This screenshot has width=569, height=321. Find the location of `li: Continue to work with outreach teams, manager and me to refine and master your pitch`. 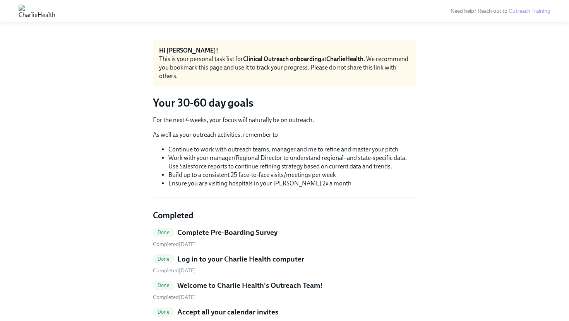

li: Continue to work with outreach teams, manager and me to refine and master your pitch is located at coordinates (292, 150).